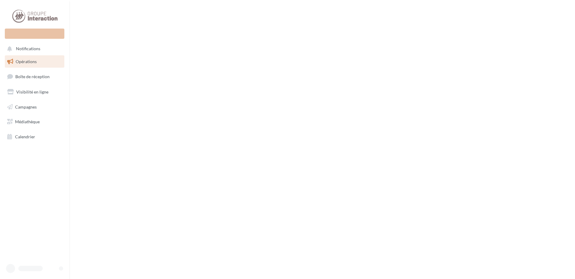 This screenshot has height=279, width=575. I want to click on a: Calendrier, so click(35, 137).